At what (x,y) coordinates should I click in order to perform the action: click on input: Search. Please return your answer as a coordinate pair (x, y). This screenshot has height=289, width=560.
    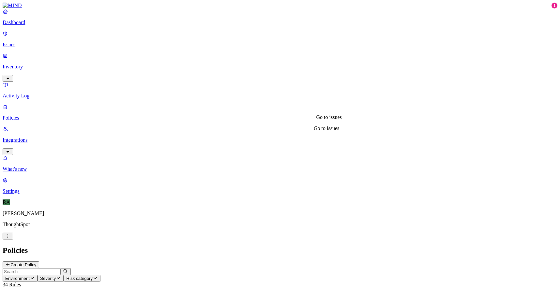
    Looking at the image, I should click on (31, 272).